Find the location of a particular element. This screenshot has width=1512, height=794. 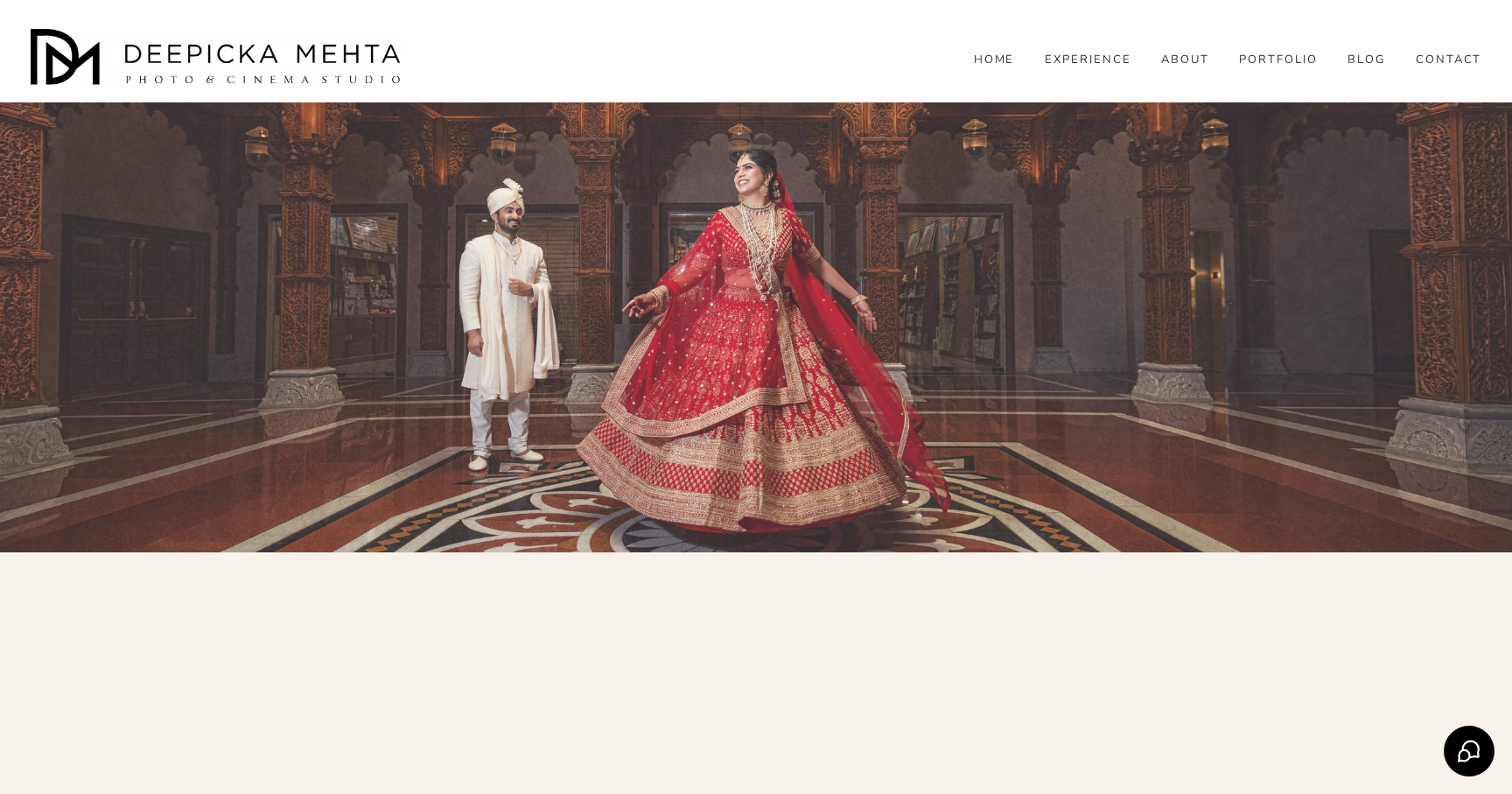

a: EXPERIENCE is located at coordinates (1087, 61).